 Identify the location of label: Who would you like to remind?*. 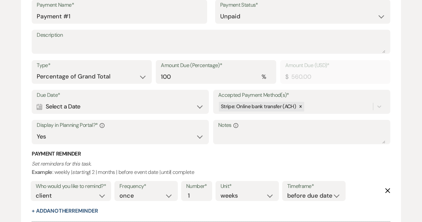
(71, 186).